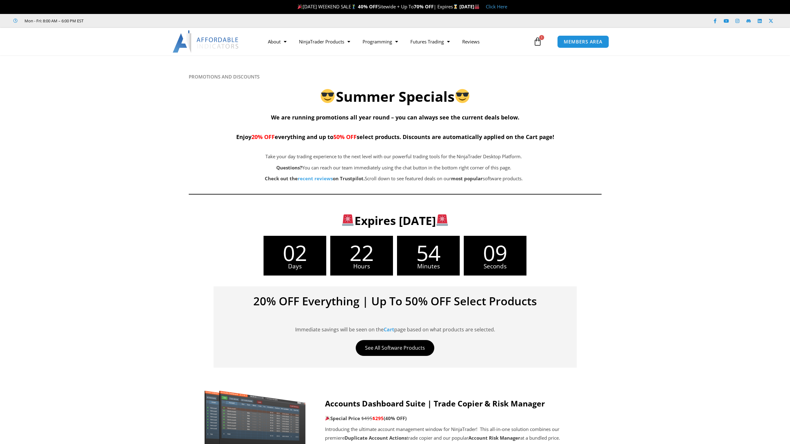 The image size is (790, 444). I want to click on span: 22, so click(361, 253).